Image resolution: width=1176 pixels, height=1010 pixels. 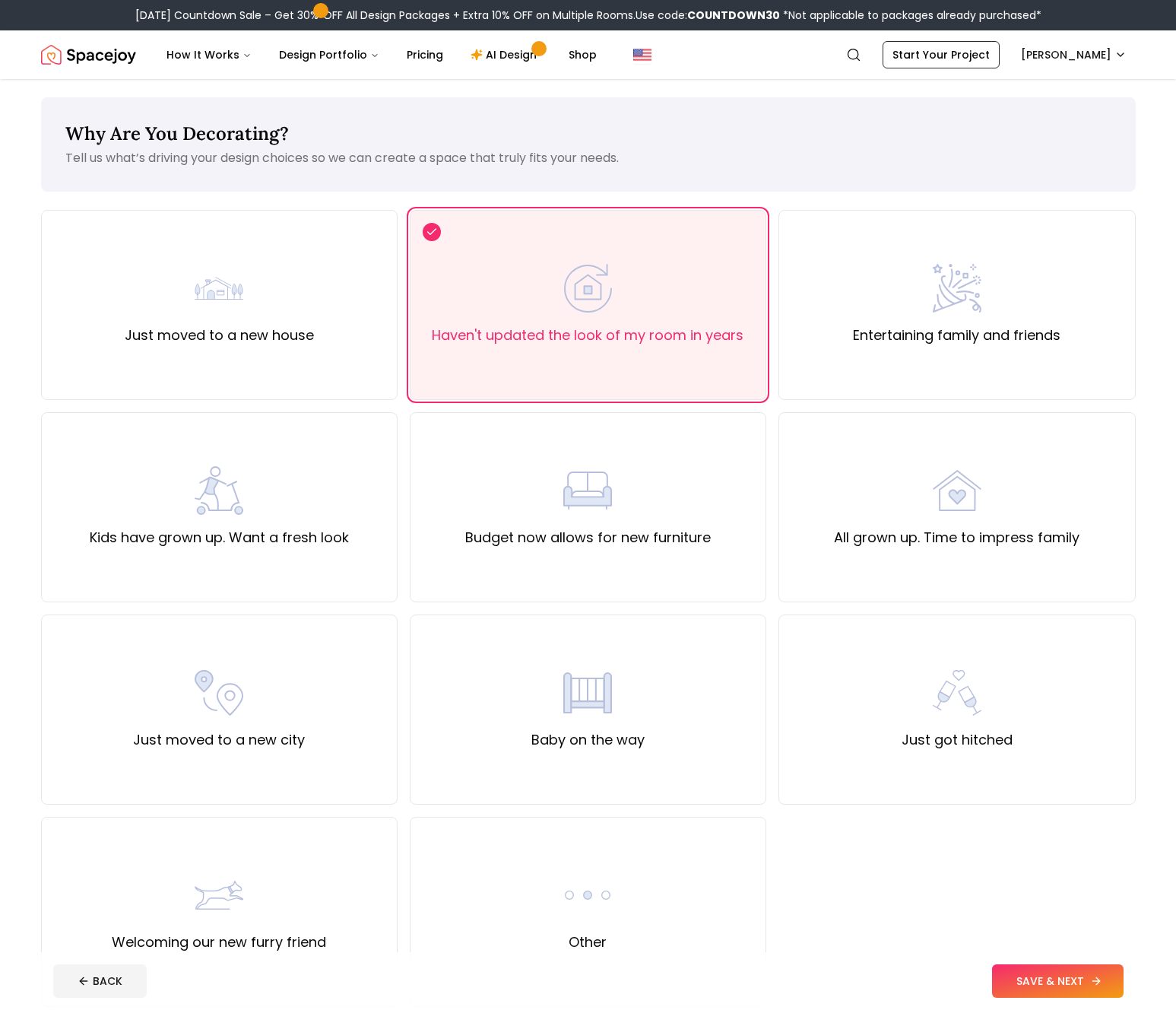 What do you see at coordinates (177, 133) in the screenshot?
I see `span: Why Are You Decorating?` at bounding box center [177, 133].